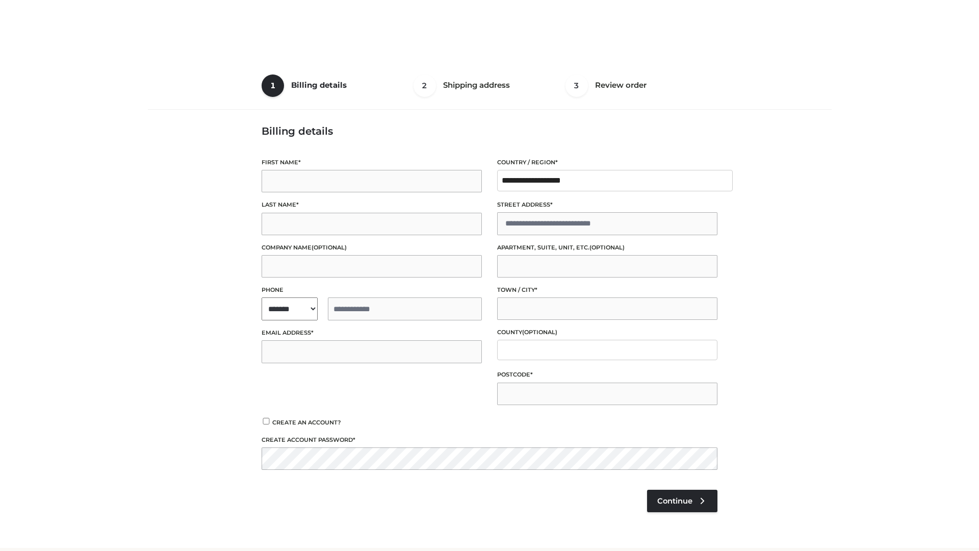 Image resolution: width=979 pixels, height=551 pixels. I want to click on input: Create an account?, so click(266, 421).